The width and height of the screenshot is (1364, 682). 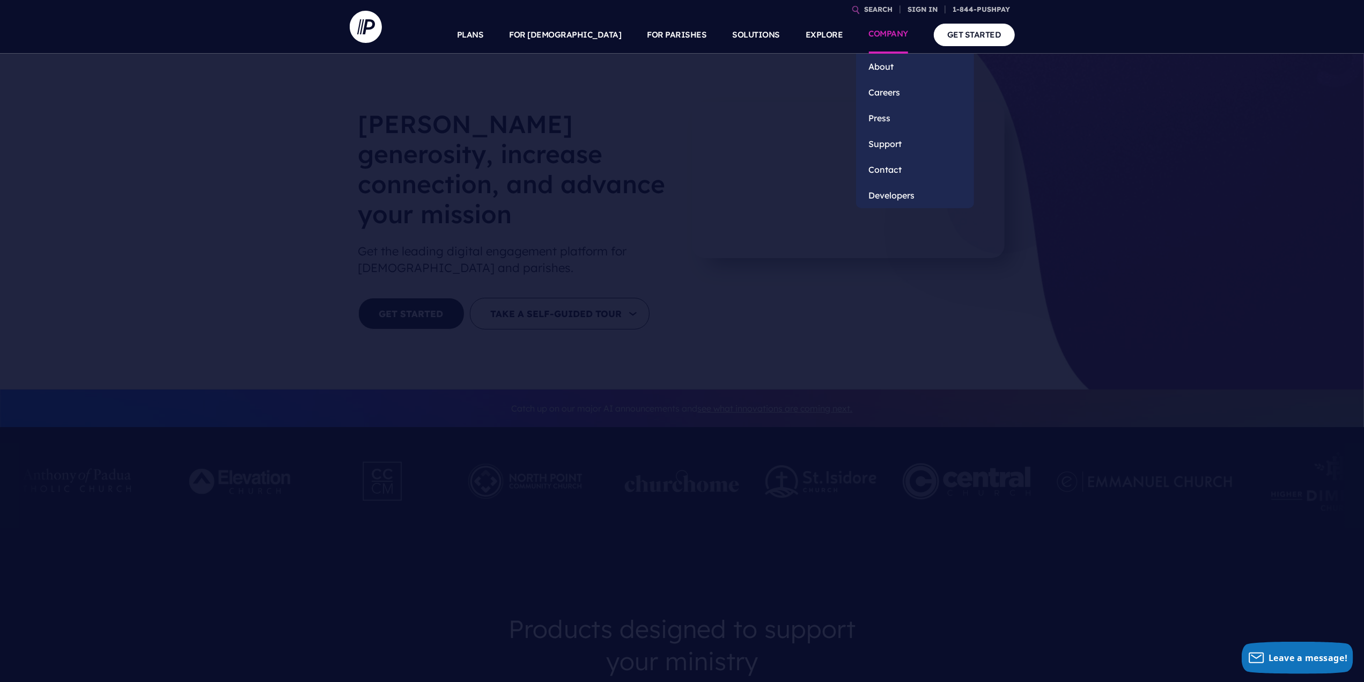 I want to click on a: Press, so click(x=915, y=118).